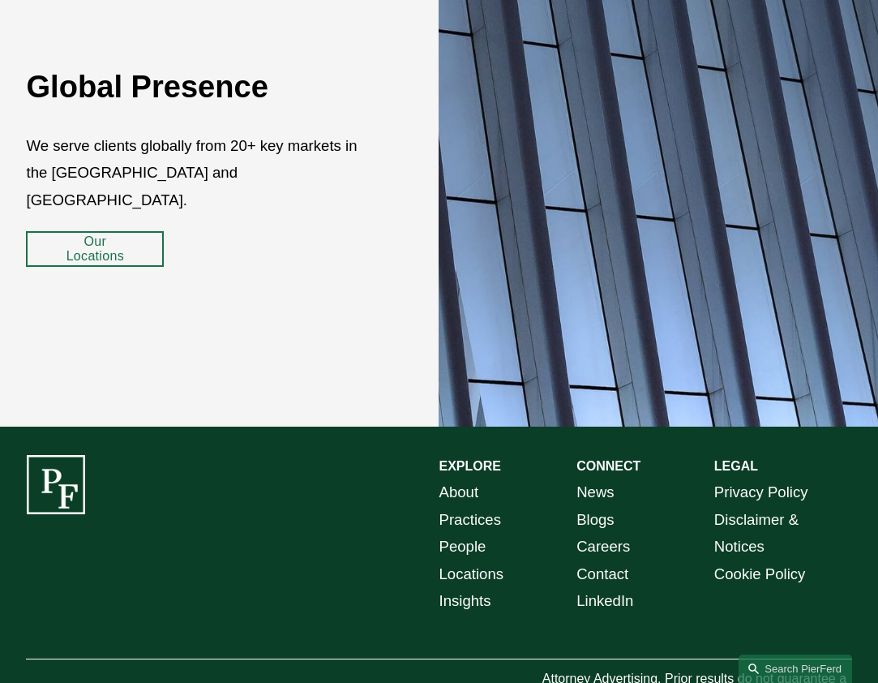 Image resolution: width=878 pixels, height=683 pixels. Describe the element at coordinates (459, 491) in the screenshot. I see `a: About` at that location.